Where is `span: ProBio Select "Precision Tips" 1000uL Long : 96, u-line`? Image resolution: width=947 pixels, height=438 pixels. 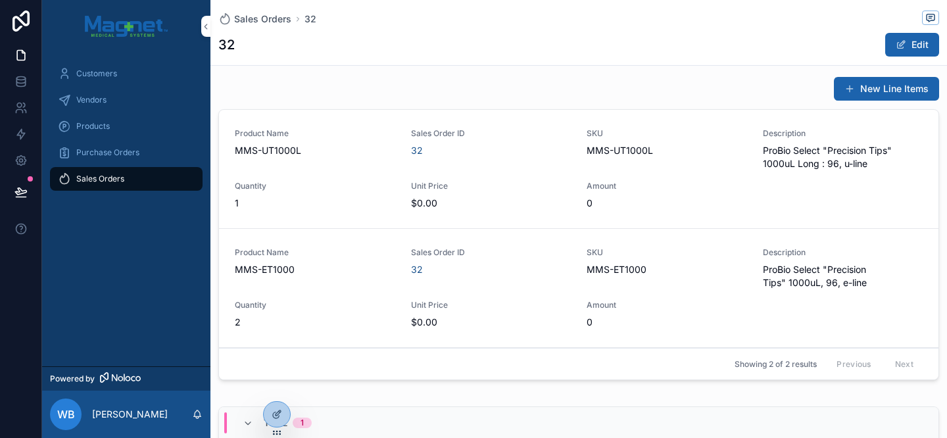 span: ProBio Select "Precision Tips" 1000uL Long : 96, u-line is located at coordinates (843, 157).